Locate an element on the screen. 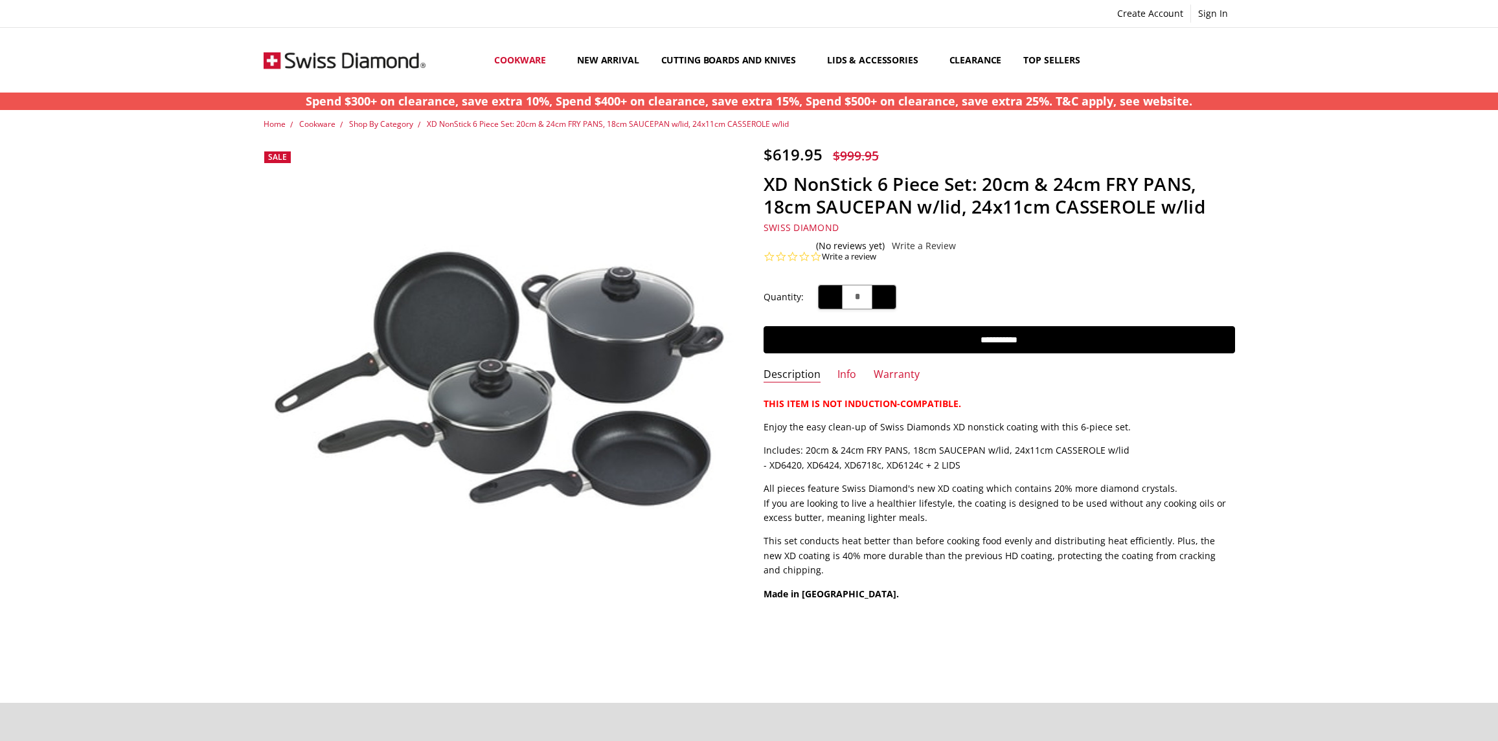  a: Cutting boards and knives is located at coordinates (733, 60).